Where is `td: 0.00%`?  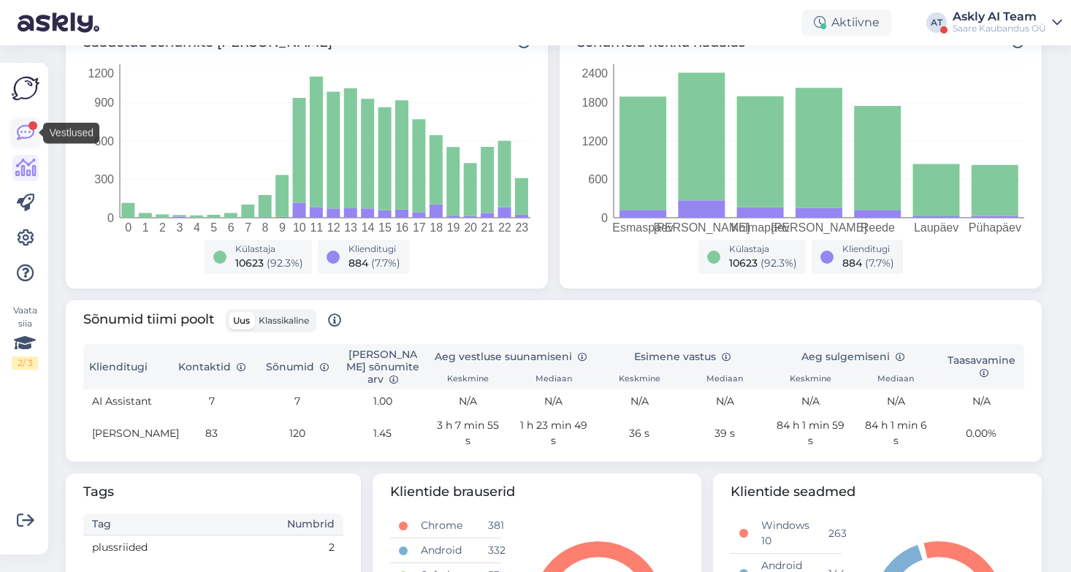
td: 0.00% is located at coordinates (981, 433).